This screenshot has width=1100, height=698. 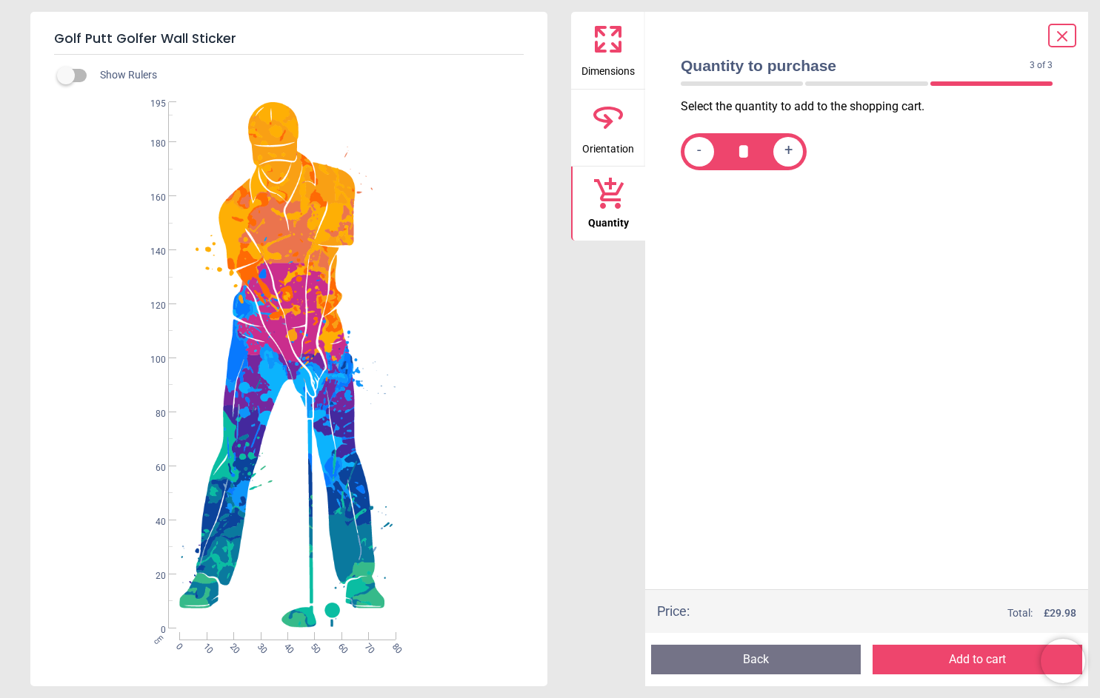 I want to click on span: 30, so click(x=258, y=646).